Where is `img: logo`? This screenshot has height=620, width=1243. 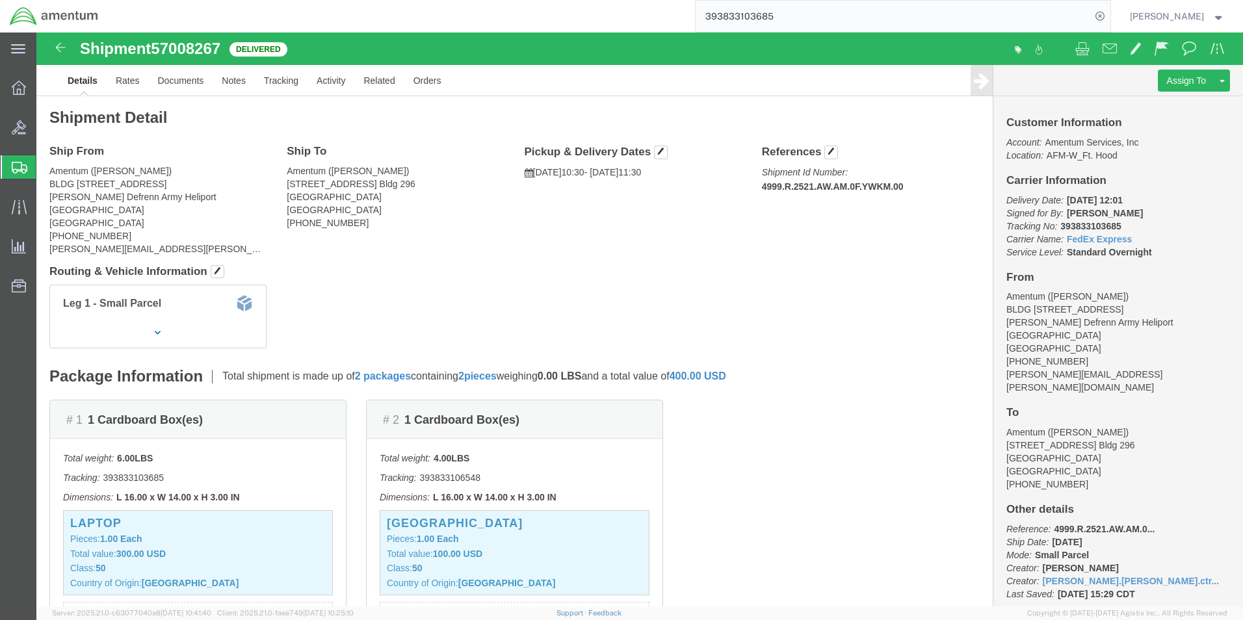
img: logo is located at coordinates (54, 16).